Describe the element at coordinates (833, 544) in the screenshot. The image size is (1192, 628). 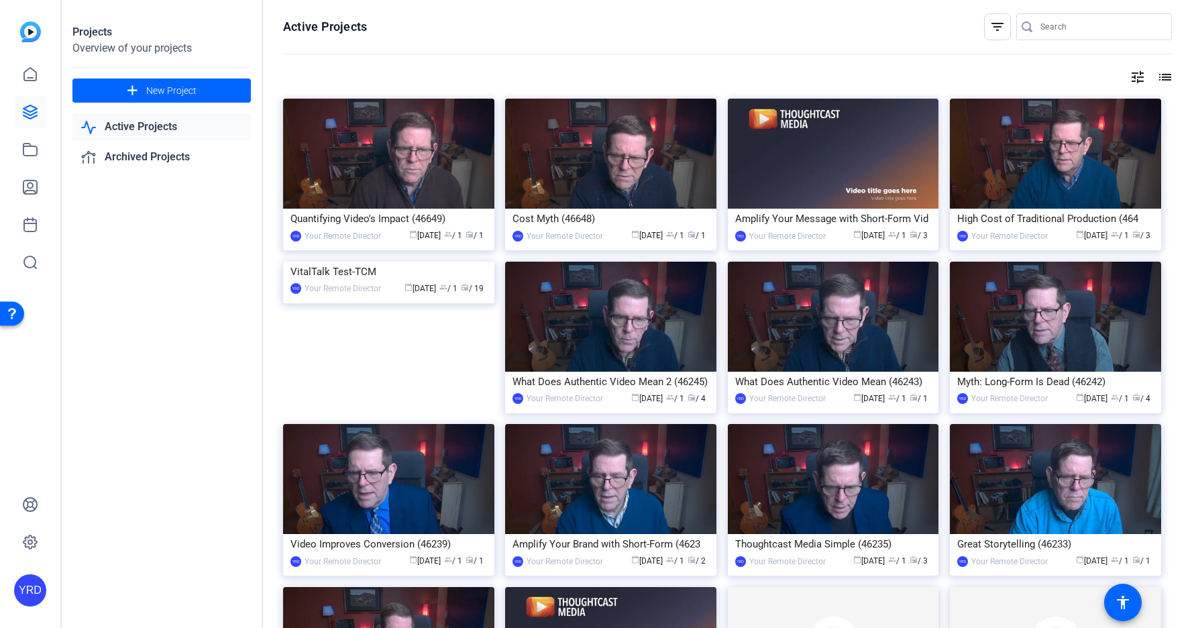
I see `div: Thoughtcast Media Simple (46235)` at that location.